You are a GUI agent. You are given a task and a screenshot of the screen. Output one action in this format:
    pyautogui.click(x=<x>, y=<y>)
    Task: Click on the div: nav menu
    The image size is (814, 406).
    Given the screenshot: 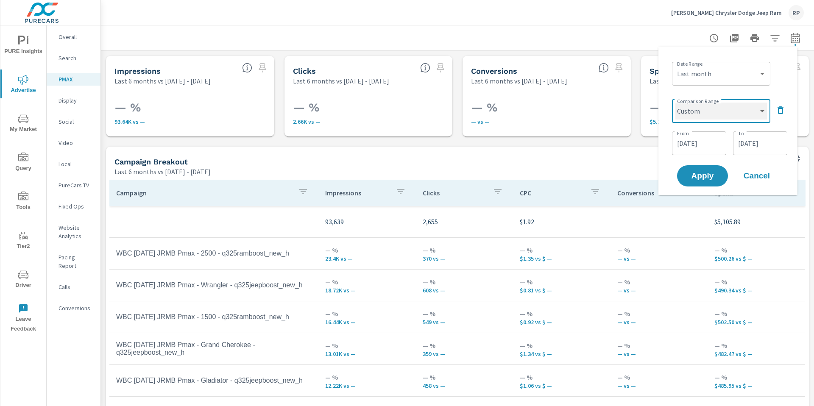 What is the action you would take?
    pyautogui.click(x=23, y=181)
    